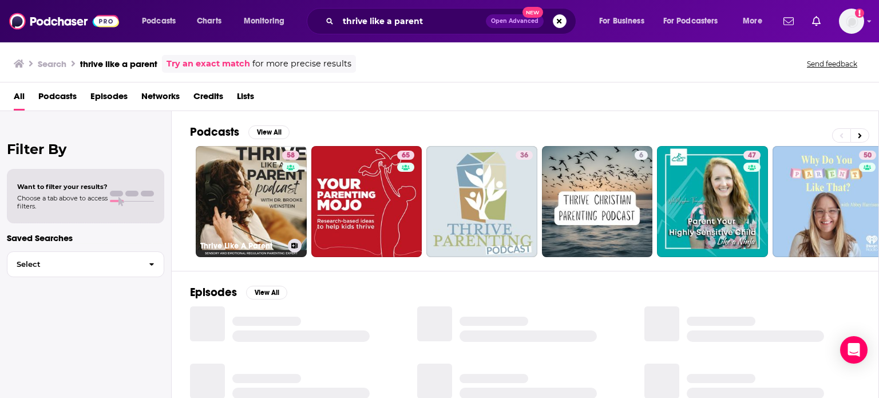  I want to click on span: Networks, so click(160, 98).